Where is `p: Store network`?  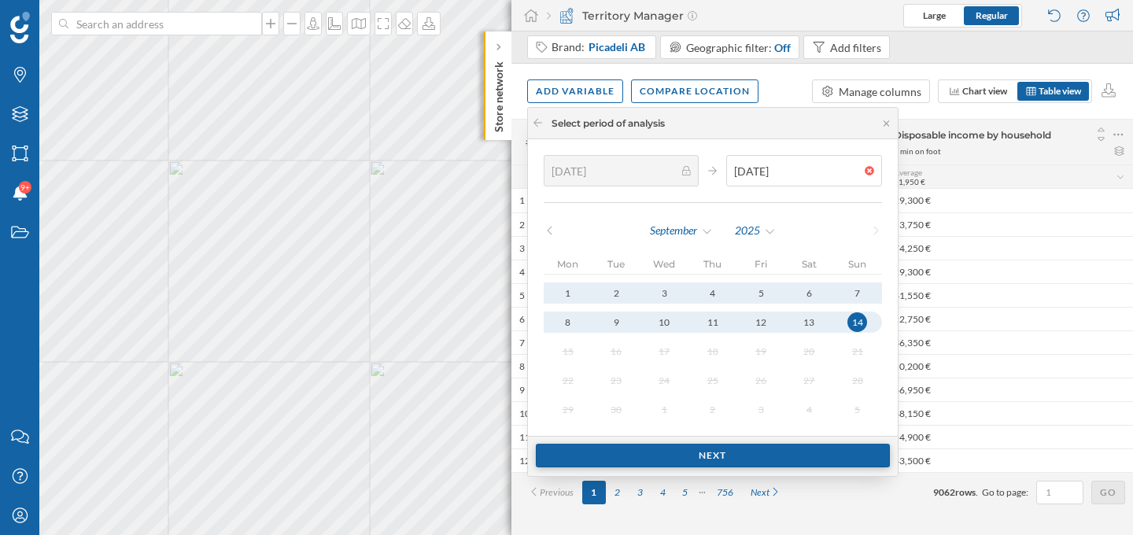
p: Store network is located at coordinates (499, 94).